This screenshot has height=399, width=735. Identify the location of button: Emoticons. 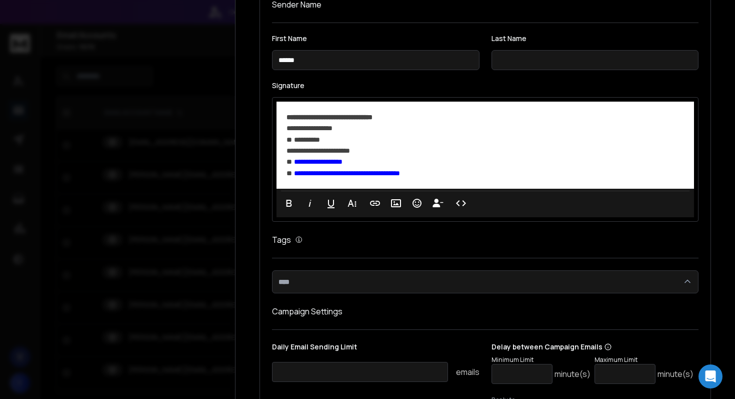
(417, 203).